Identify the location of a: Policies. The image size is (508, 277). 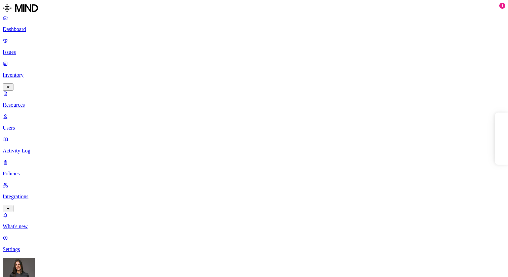
(254, 168).